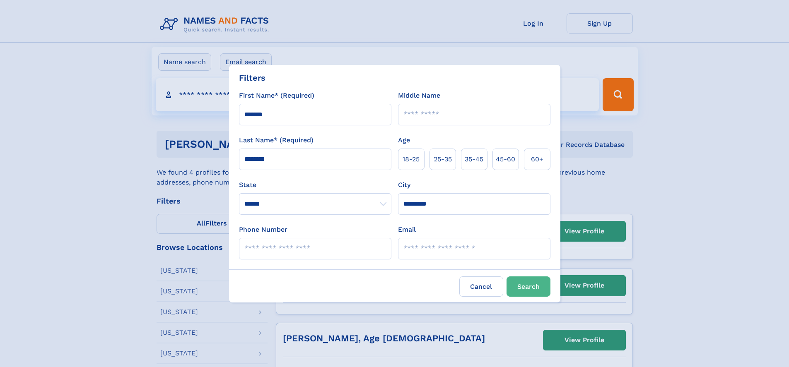 This screenshot has height=367, width=789. I want to click on label: First Name* (Required), so click(277, 96).